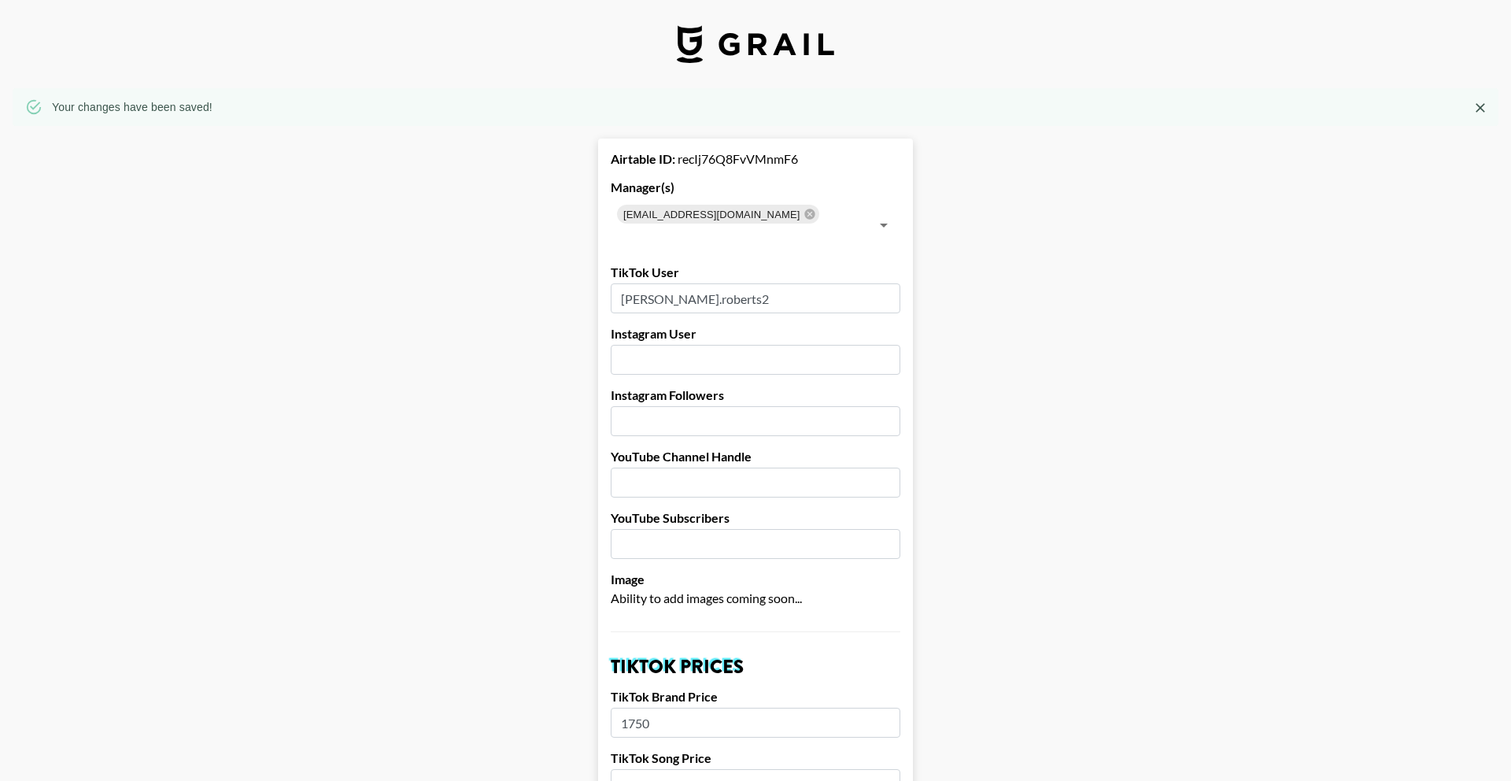  What do you see at coordinates (132, 107) in the screenshot?
I see `div: Your changes have been saved!` at bounding box center [132, 107].